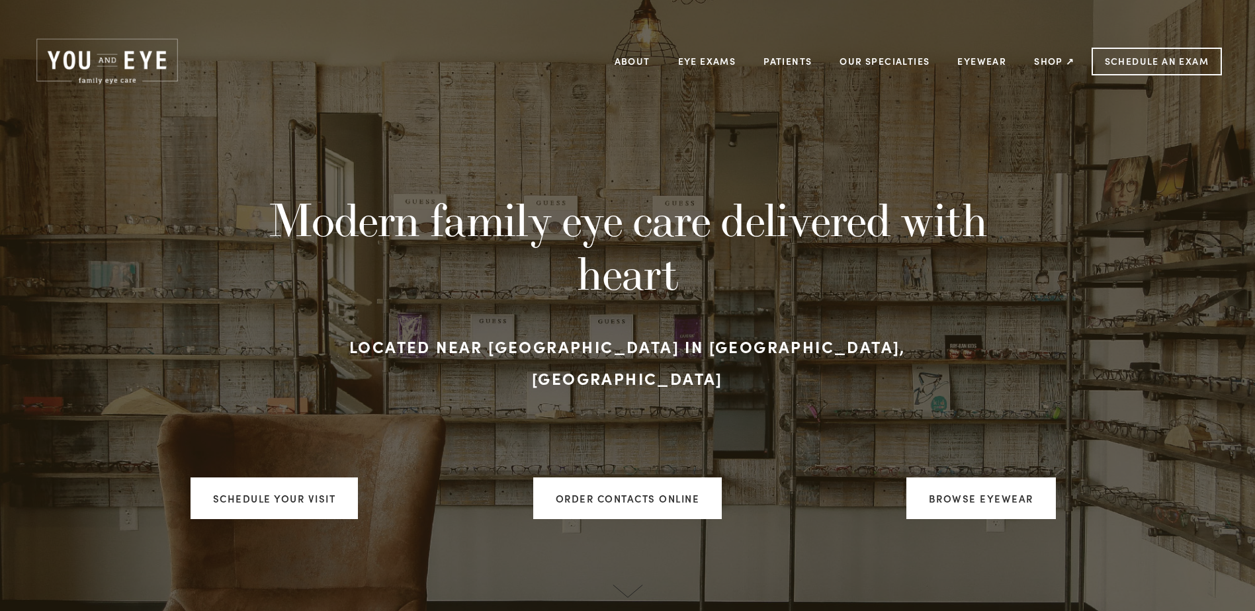 The image size is (1255, 611). Describe the element at coordinates (982, 61) in the screenshot. I see `a: Eyewear` at that location.